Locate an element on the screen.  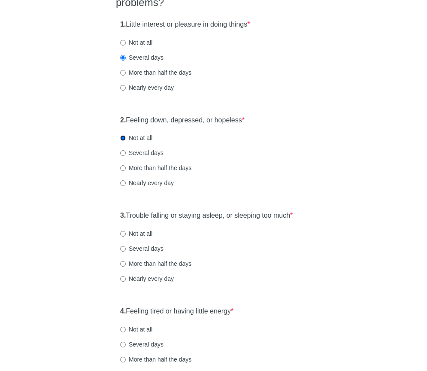
label: Feeling down, depressed, or hopeless is located at coordinates (182, 120).